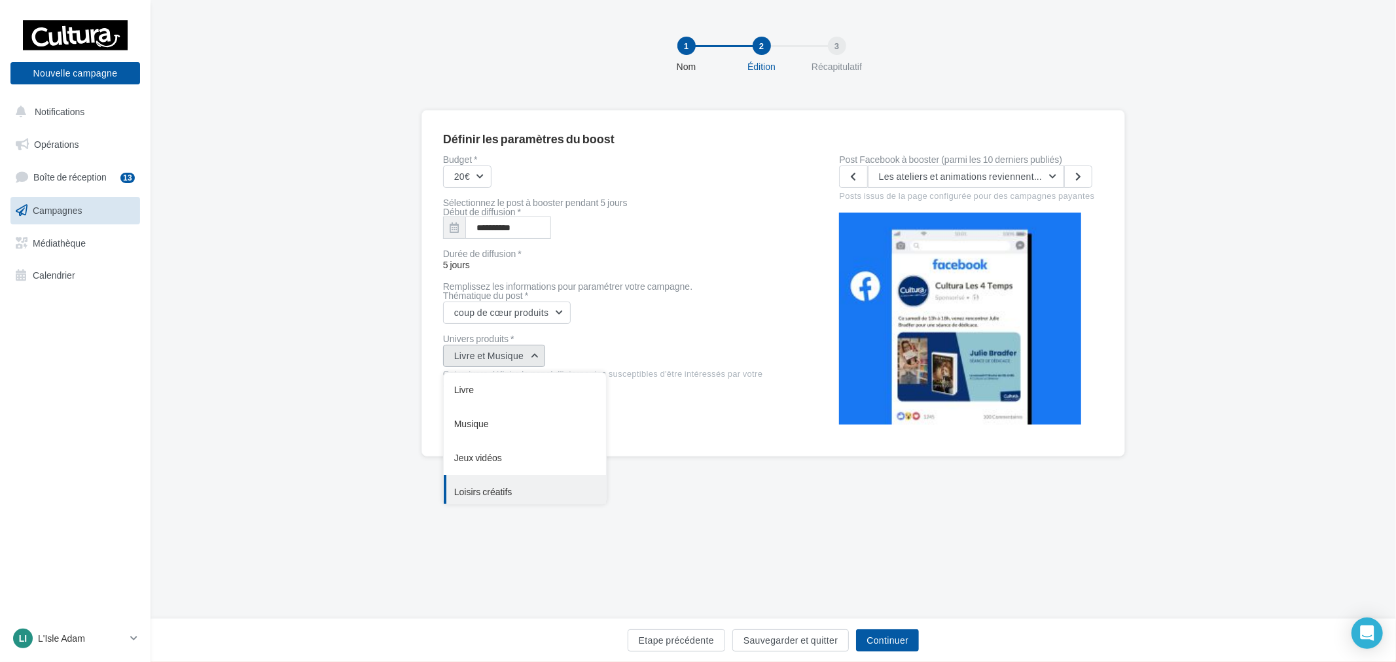 This screenshot has width=1396, height=662. Describe the element at coordinates (960, 319) in the screenshot. I see `img: operation-preview` at that location.